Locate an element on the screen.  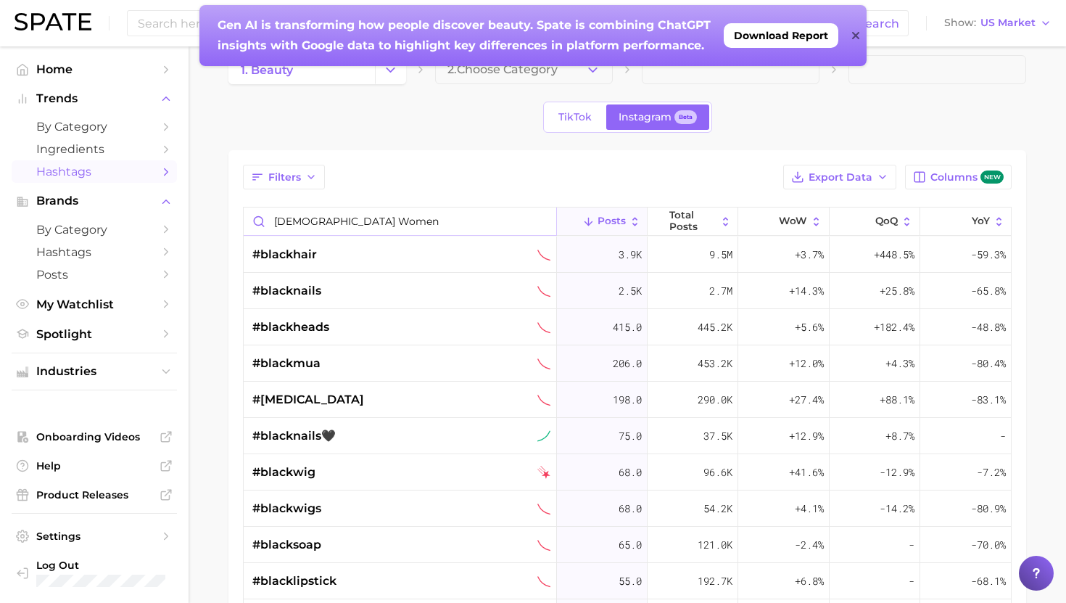
span: 445.2k is located at coordinates (715, 327).